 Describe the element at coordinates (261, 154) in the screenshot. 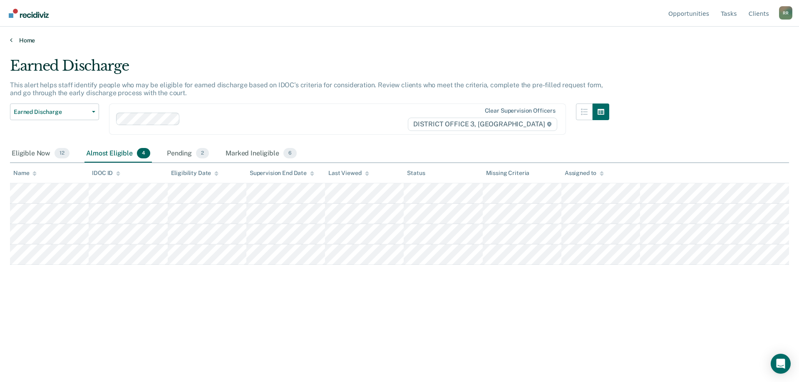

I see `div: Marked Ineligible6` at that location.